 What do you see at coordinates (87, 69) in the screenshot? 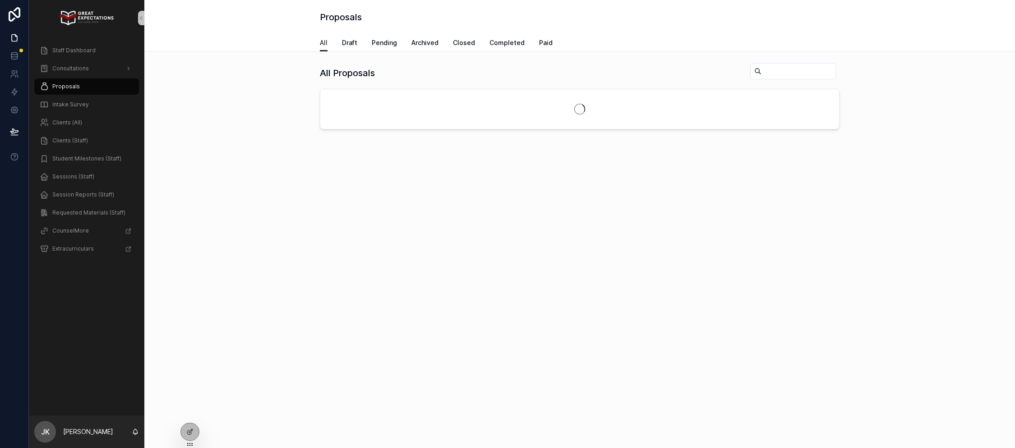
I see `a: Consultations` at bounding box center [87, 69].